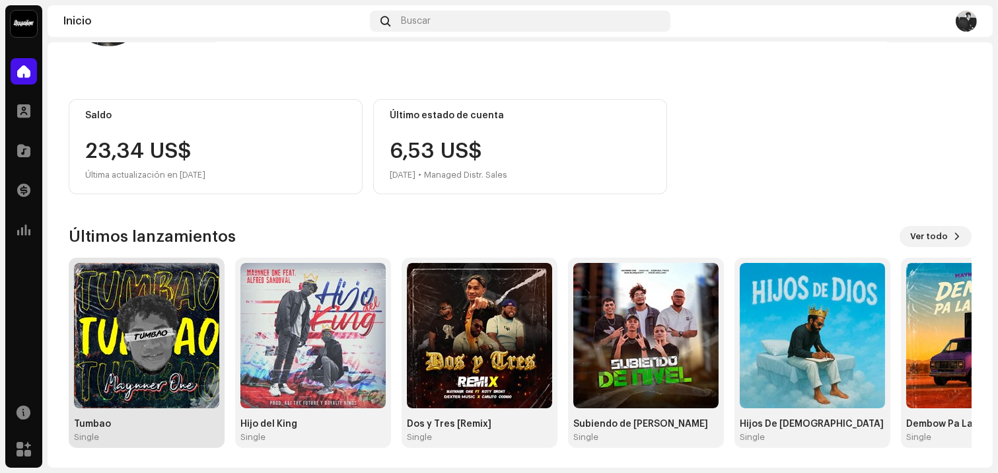 The image size is (998, 473). Describe the element at coordinates (936, 237) in the screenshot. I see `button: Ver todo` at that location.